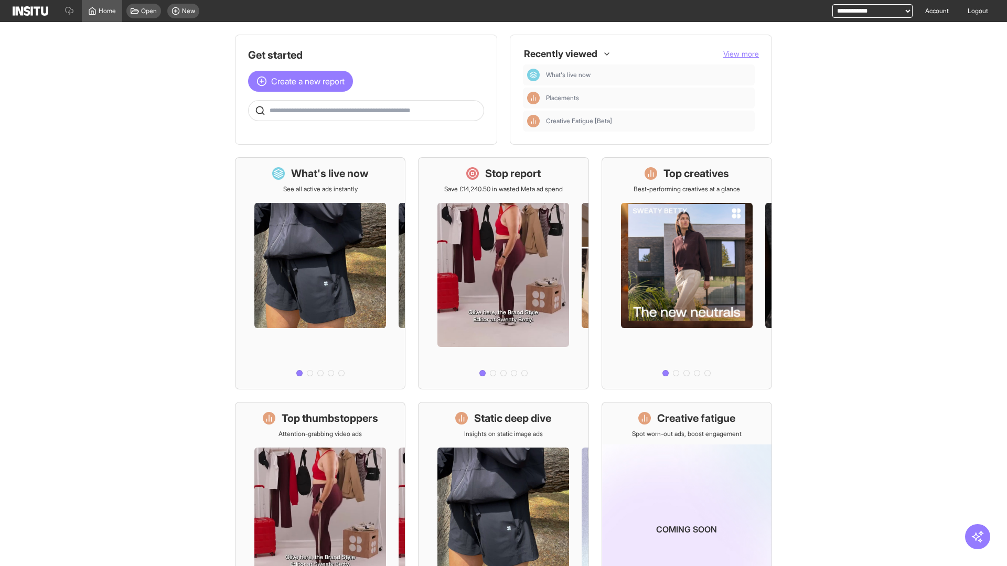 Image resolution: width=1007 pixels, height=566 pixels. What do you see at coordinates (320, 189) in the screenshot?
I see `p: See all active ads instantly` at bounding box center [320, 189].